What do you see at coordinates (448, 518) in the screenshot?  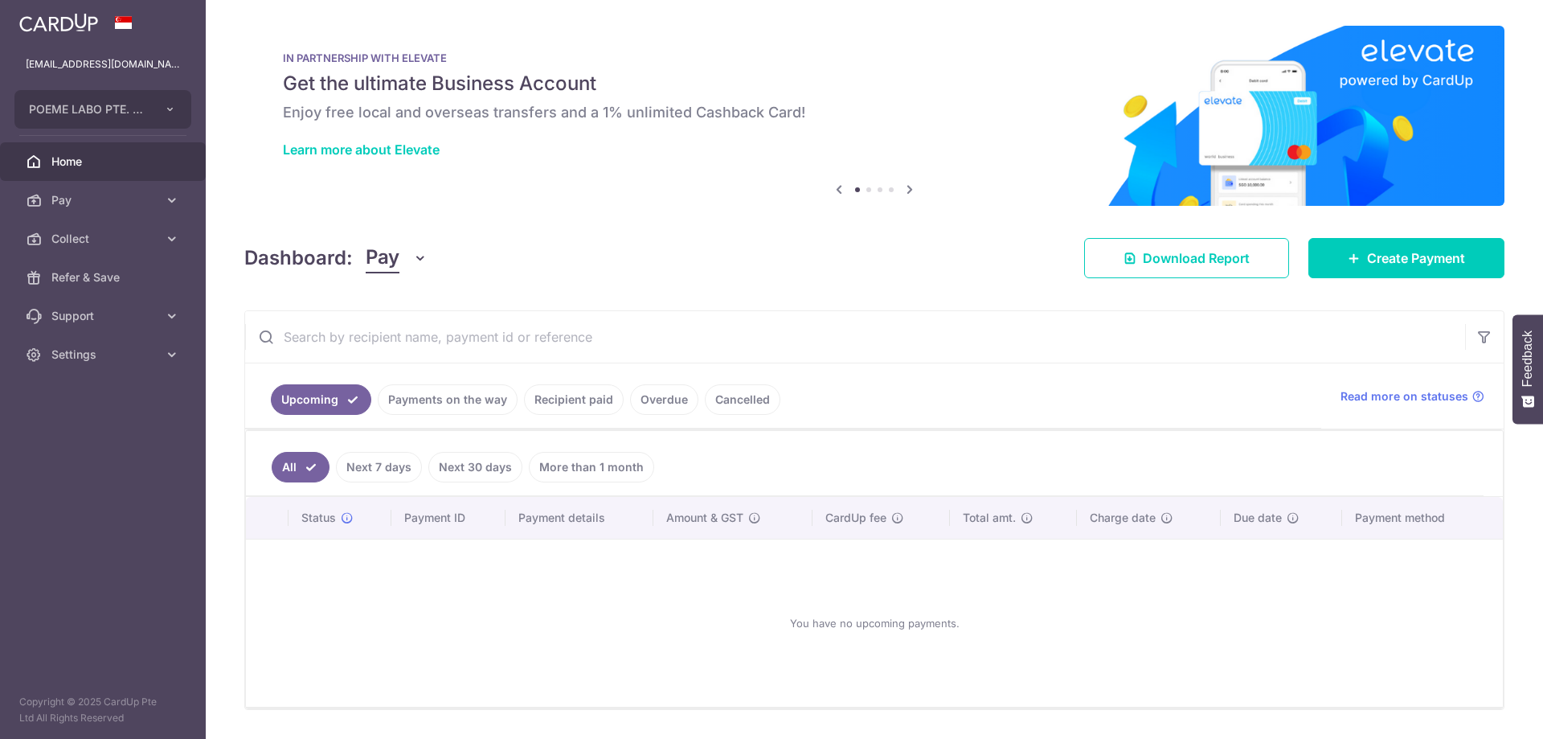 I see `th: Payment ID` at bounding box center [448, 518].